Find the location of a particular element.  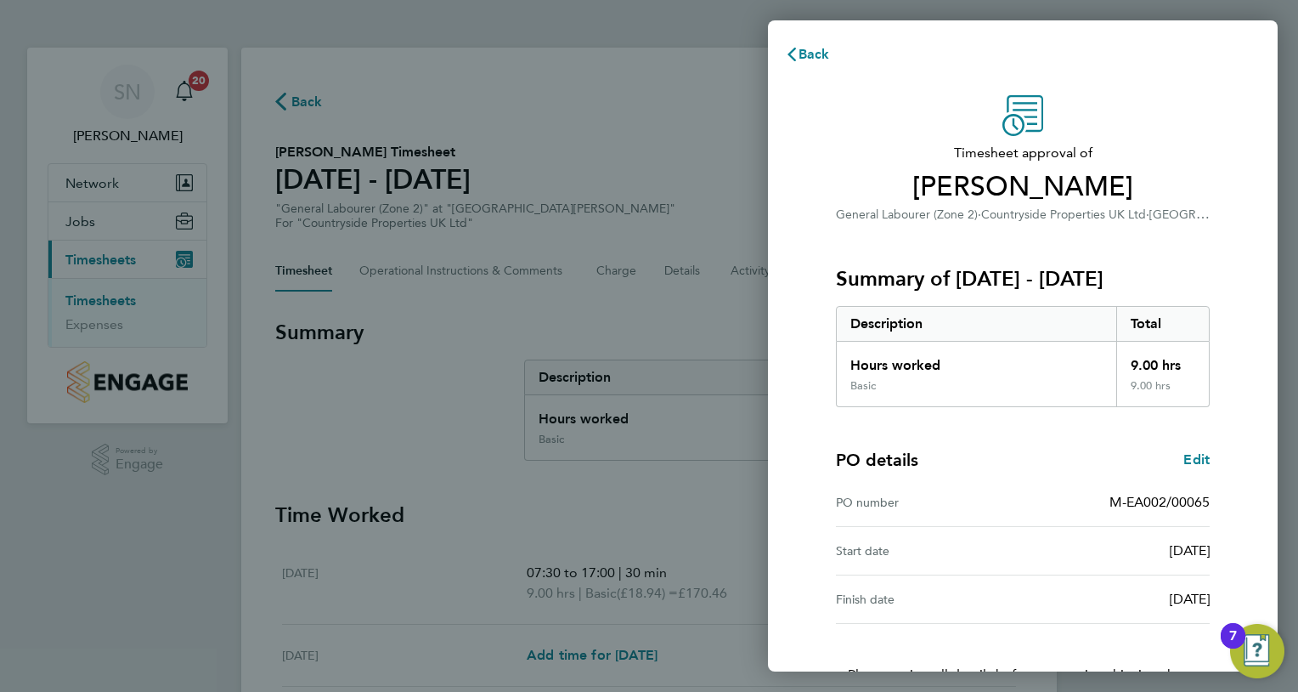

span: Edit is located at coordinates (1196, 459).